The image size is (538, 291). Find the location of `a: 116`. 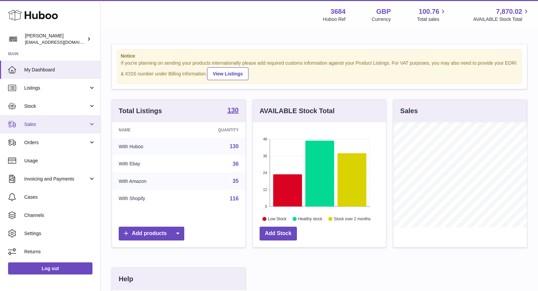

a: 116 is located at coordinates (234, 198).